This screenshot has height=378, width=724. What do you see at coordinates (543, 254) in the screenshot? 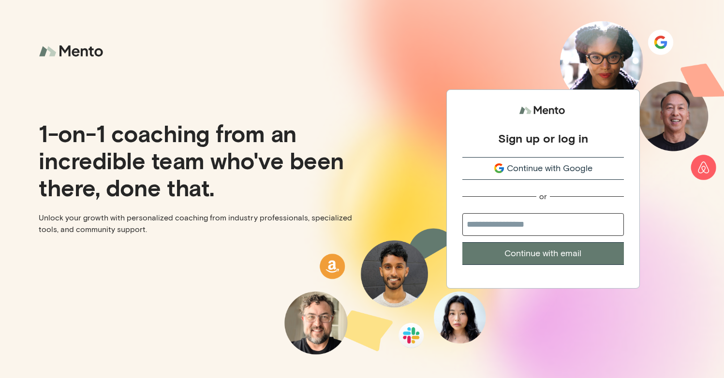
I see `button: Continue with email` at bounding box center [543, 254].